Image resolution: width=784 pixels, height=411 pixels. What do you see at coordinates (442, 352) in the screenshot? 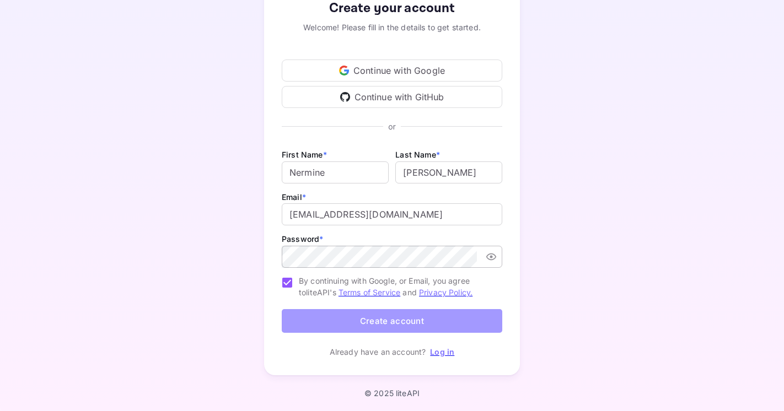
I see `a: Log in` at bounding box center [442, 352].